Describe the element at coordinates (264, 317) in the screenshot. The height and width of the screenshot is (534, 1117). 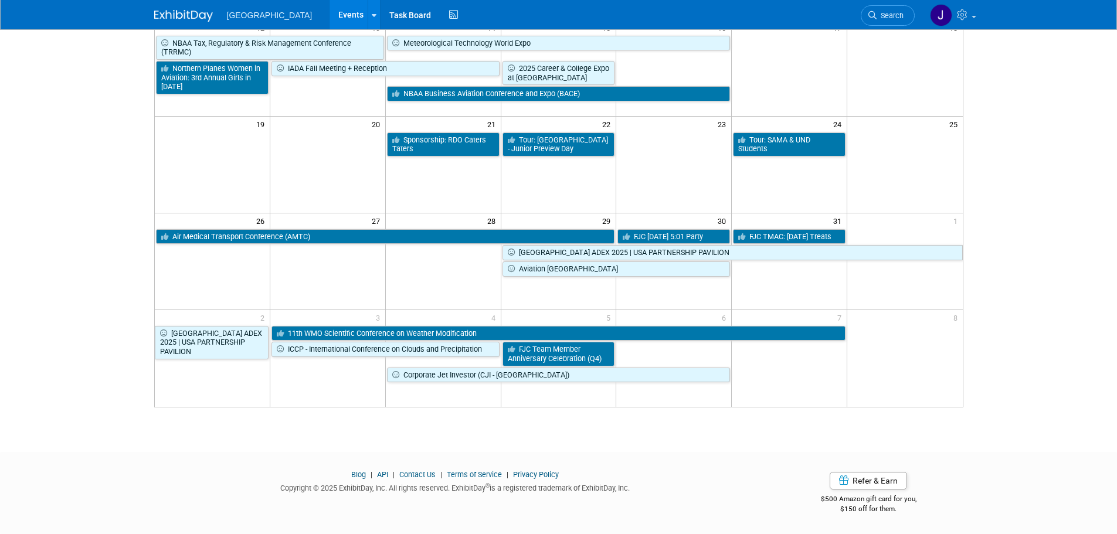
I see `span: 2` at that location.